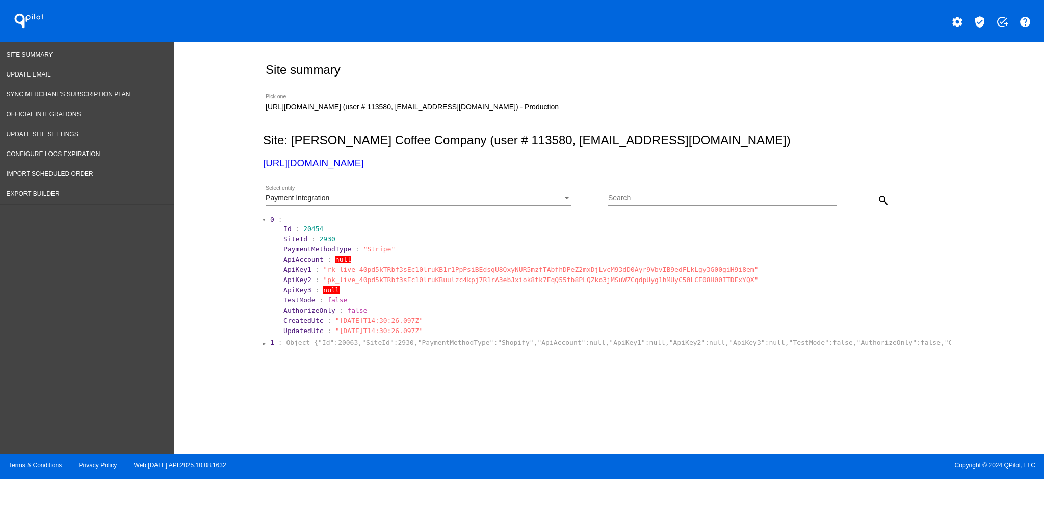  Describe the element at coordinates (783, 465) in the screenshot. I see `span: Copyright © 2024 QPilot, LLC` at that location.